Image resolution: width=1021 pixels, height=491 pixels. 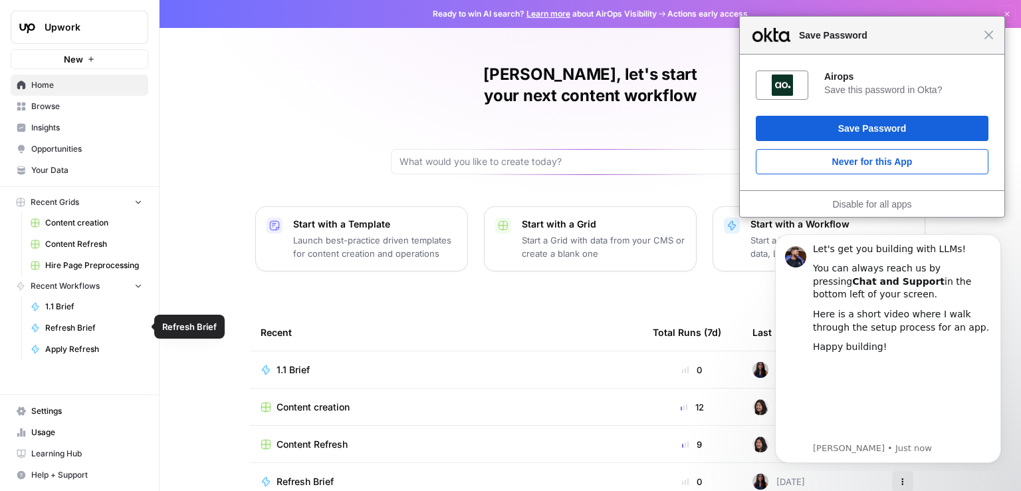 I want to click on span: Save Password, so click(x=888, y=35).